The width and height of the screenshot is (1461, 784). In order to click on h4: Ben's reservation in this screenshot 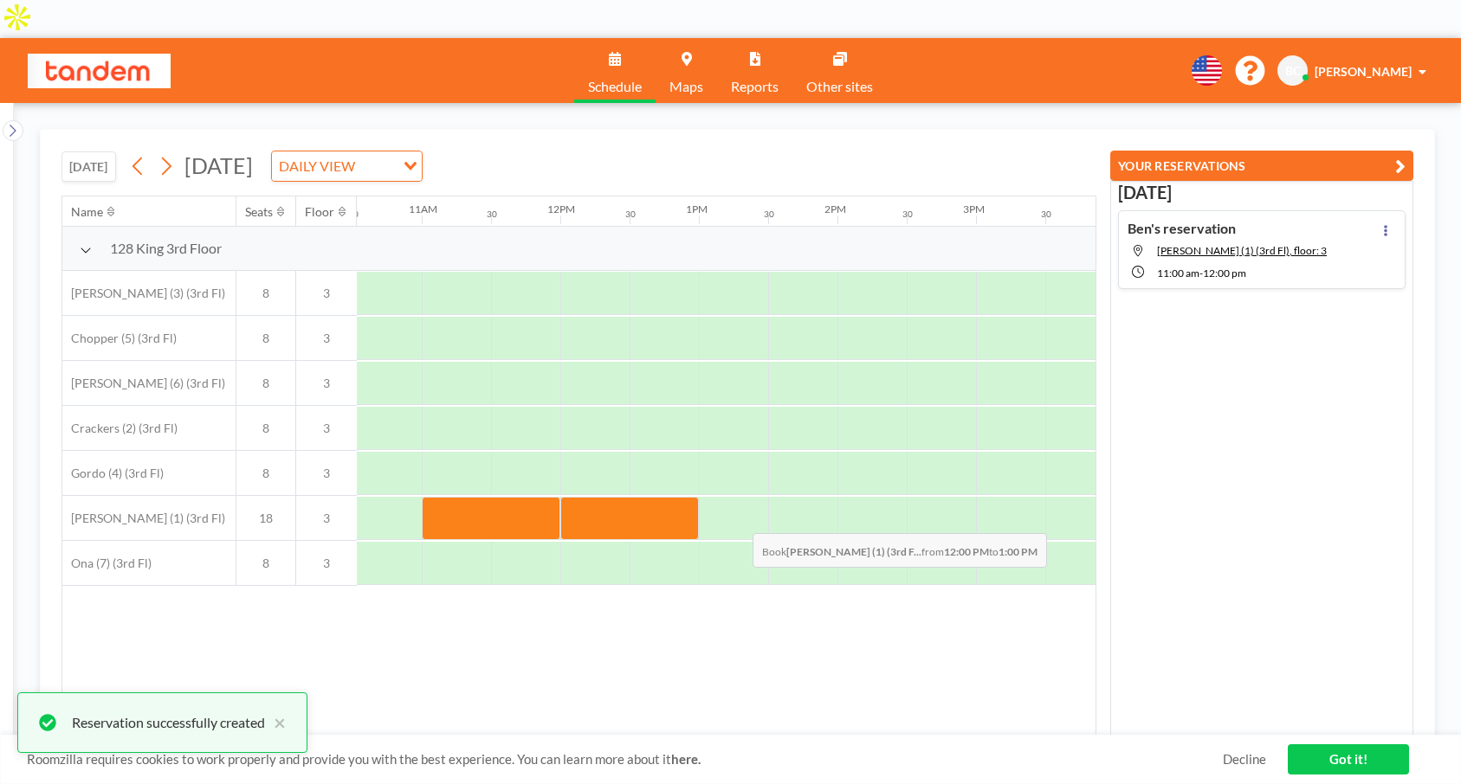, I will do `click(1181, 229)`.